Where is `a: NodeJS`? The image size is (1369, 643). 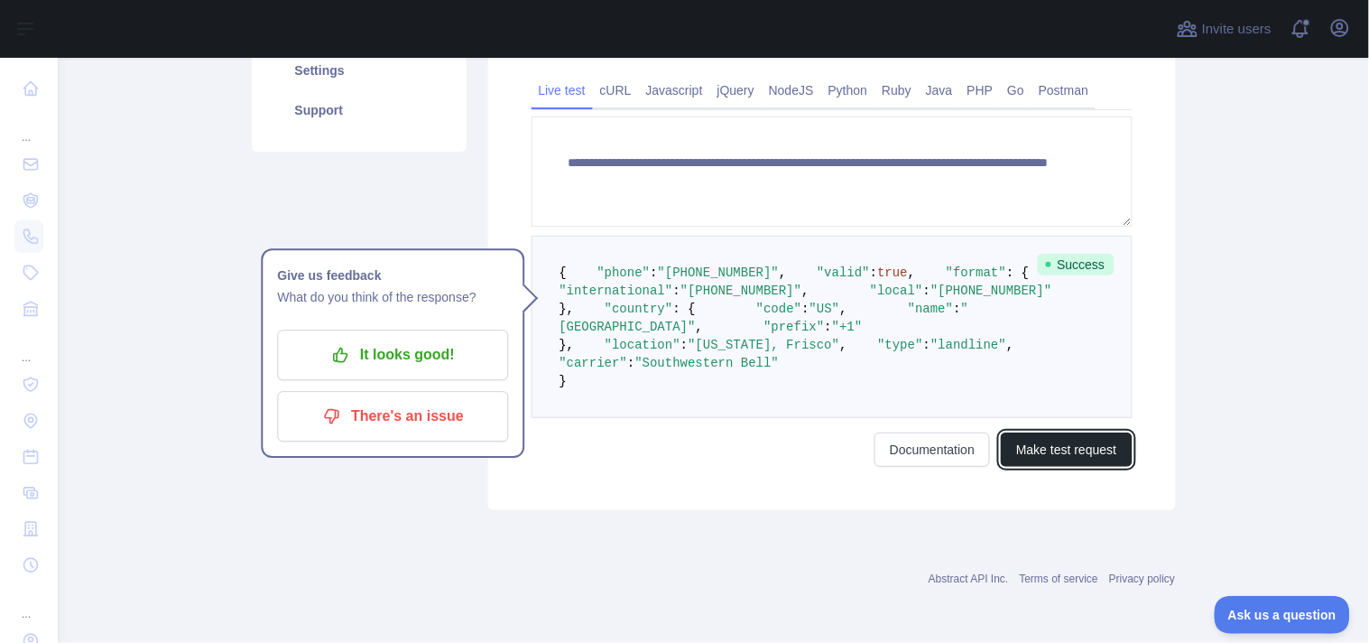
a: NodeJS is located at coordinates (792, 90).